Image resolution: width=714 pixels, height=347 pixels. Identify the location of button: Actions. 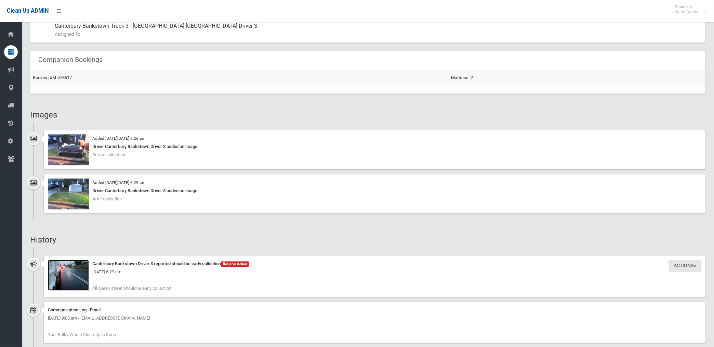
(686, 266).